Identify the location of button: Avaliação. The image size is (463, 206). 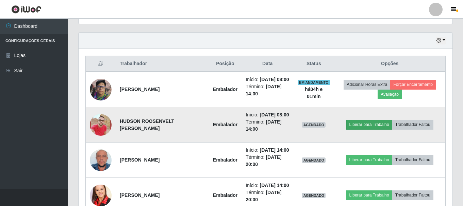
(389, 95).